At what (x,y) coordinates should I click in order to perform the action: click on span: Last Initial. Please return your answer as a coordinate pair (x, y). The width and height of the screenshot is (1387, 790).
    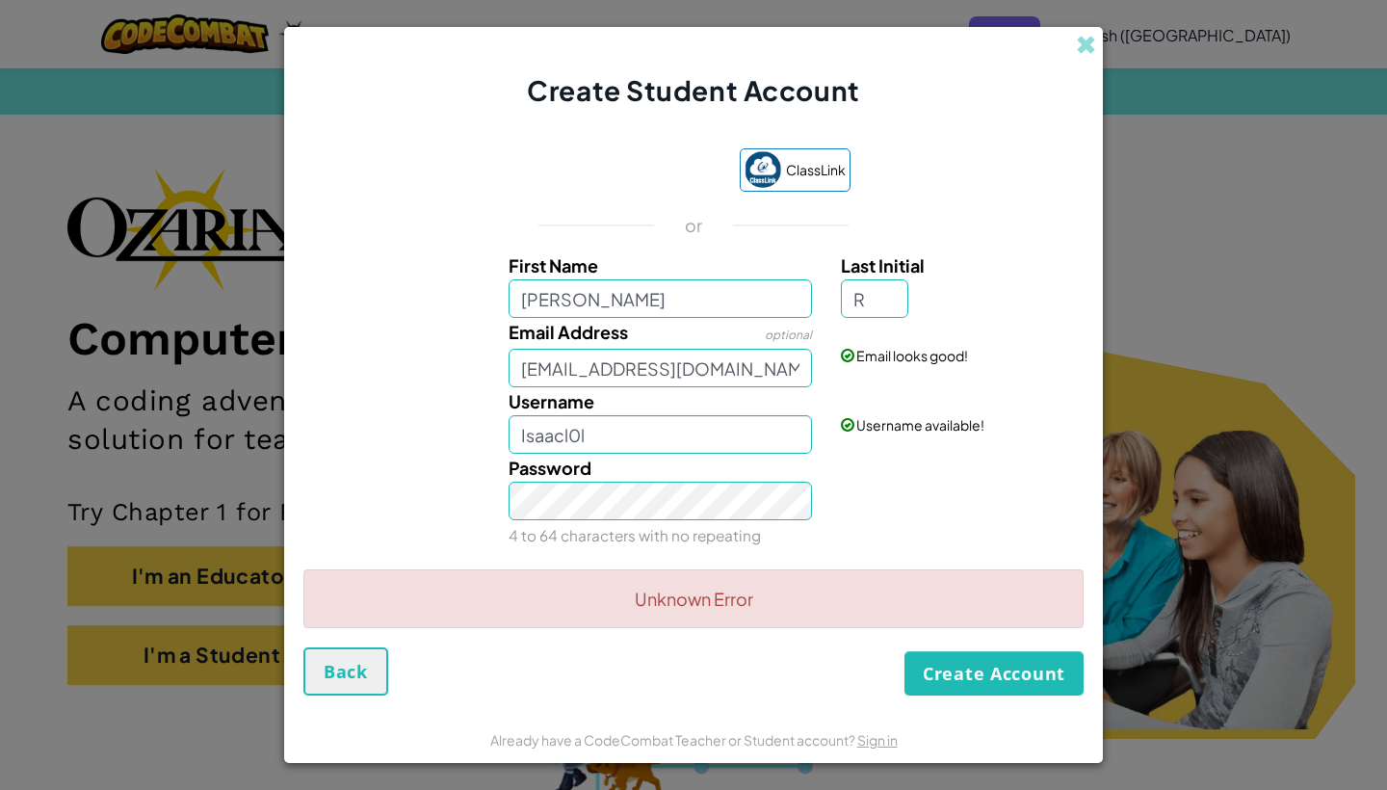
    Looking at the image, I should click on (882, 265).